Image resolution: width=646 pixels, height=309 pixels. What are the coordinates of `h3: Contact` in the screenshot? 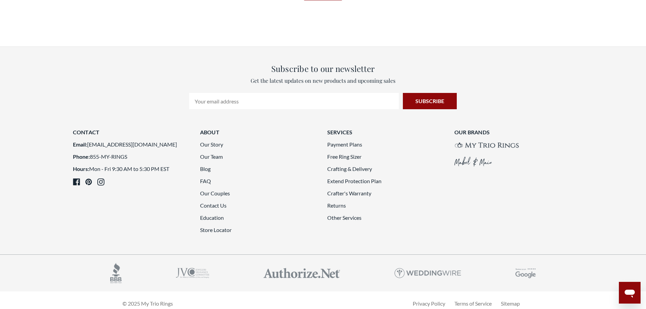 It's located at (132, 132).